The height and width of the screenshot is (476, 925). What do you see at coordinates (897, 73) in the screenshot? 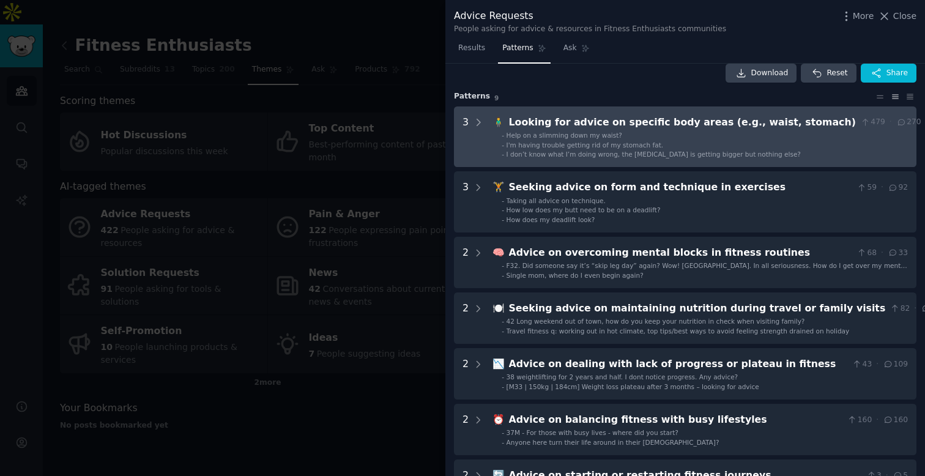
I see `span: Share` at bounding box center [897, 73].